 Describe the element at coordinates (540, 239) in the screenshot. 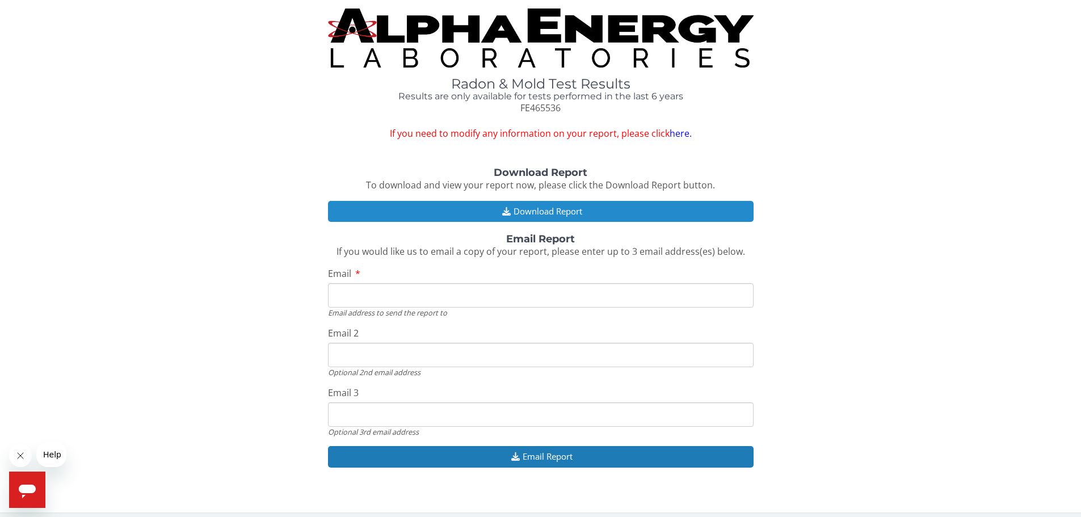

I see `strong: Email Report` at that location.